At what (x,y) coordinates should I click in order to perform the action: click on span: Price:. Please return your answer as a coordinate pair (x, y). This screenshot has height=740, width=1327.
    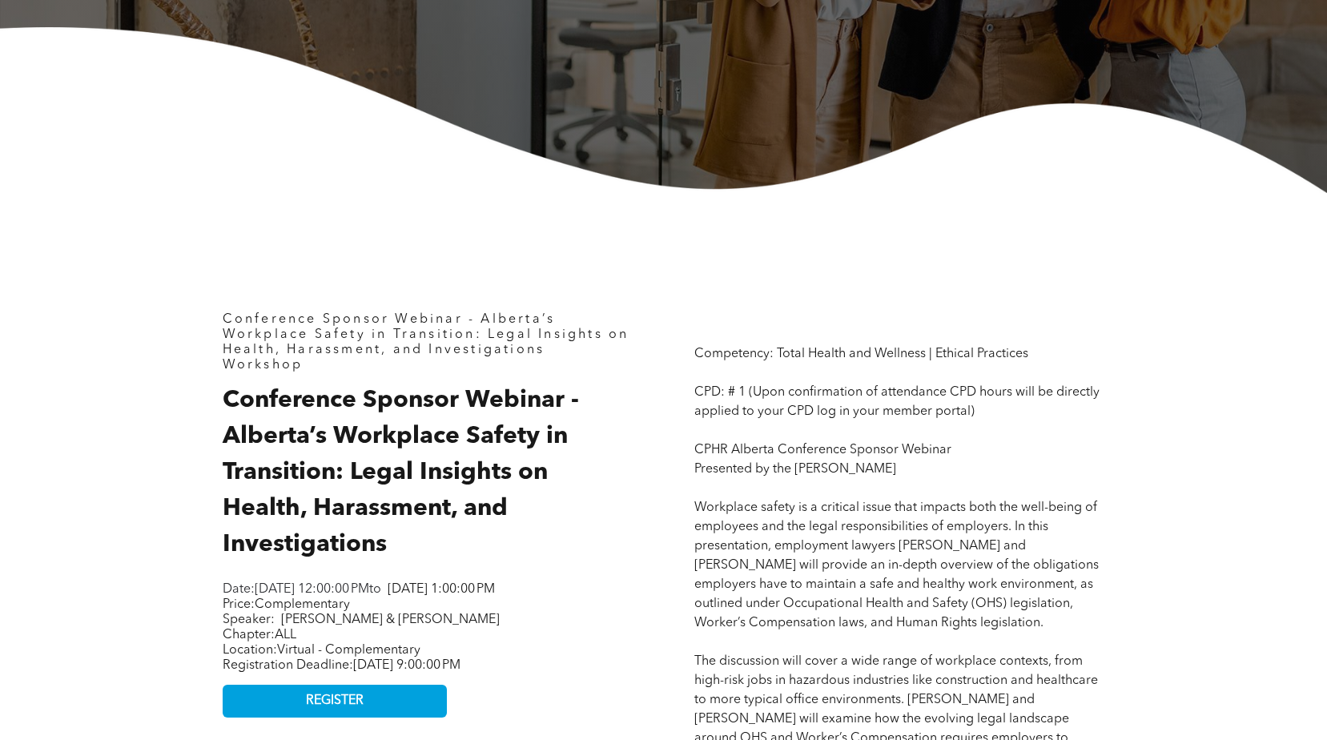
    Looking at the image, I should click on (286, 604).